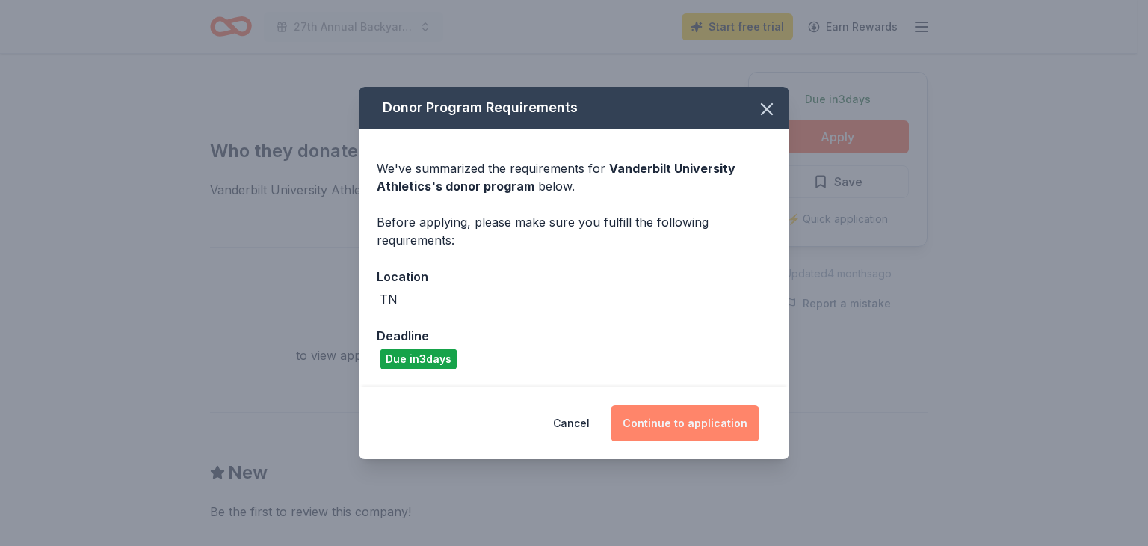  Describe the element at coordinates (419, 359) in the screenshot. I see `div: Due in 3 days` at that location.